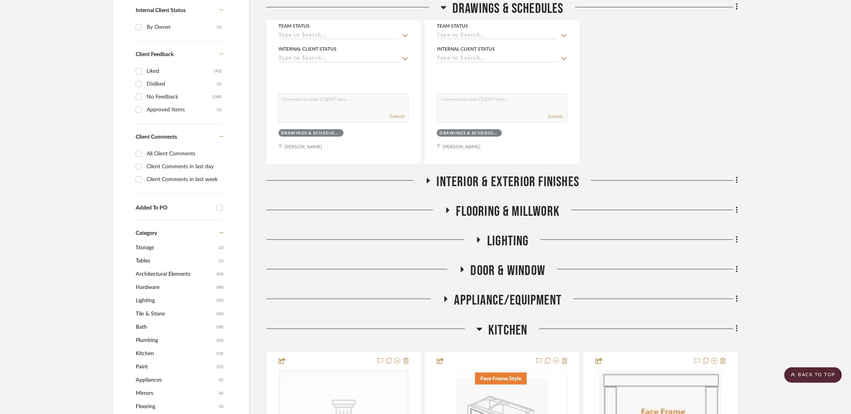 This screenshot has width=851, height=414. What do you see at coordinates (176, 381) in the screenshot?
I see `span: Appliances` at bounding box center [176, 381].